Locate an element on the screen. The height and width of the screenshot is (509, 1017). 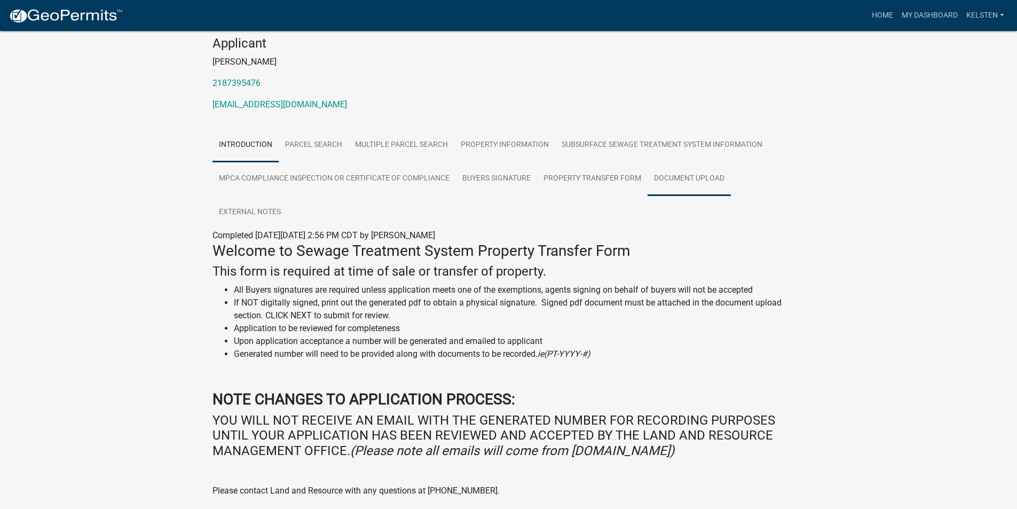
a: Introduction is located at coordinates (246, 145).